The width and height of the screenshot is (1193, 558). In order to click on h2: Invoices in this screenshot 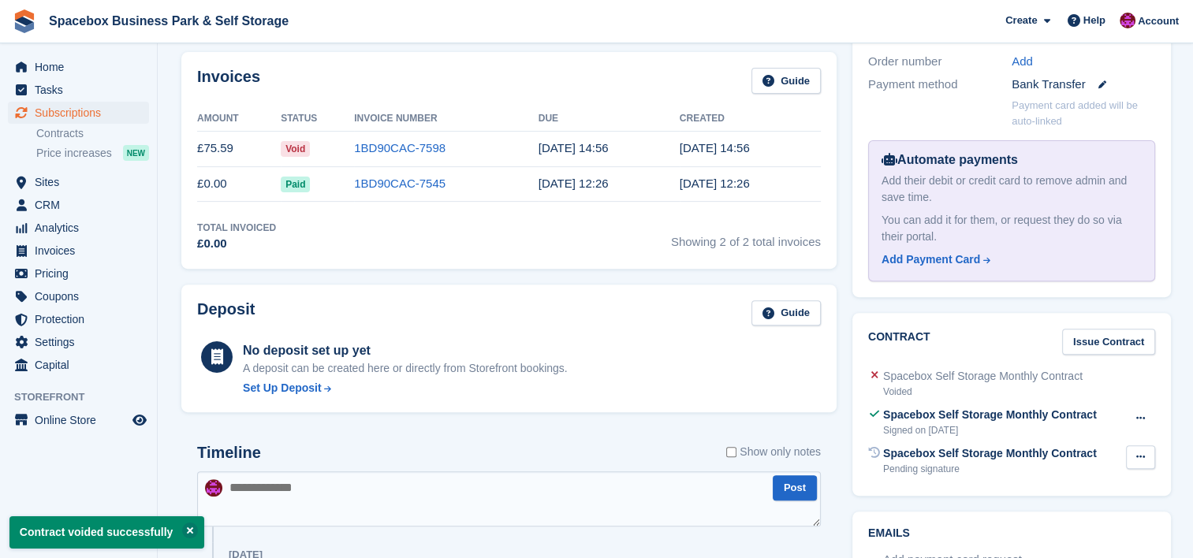, I will do `click(229, 80)`.